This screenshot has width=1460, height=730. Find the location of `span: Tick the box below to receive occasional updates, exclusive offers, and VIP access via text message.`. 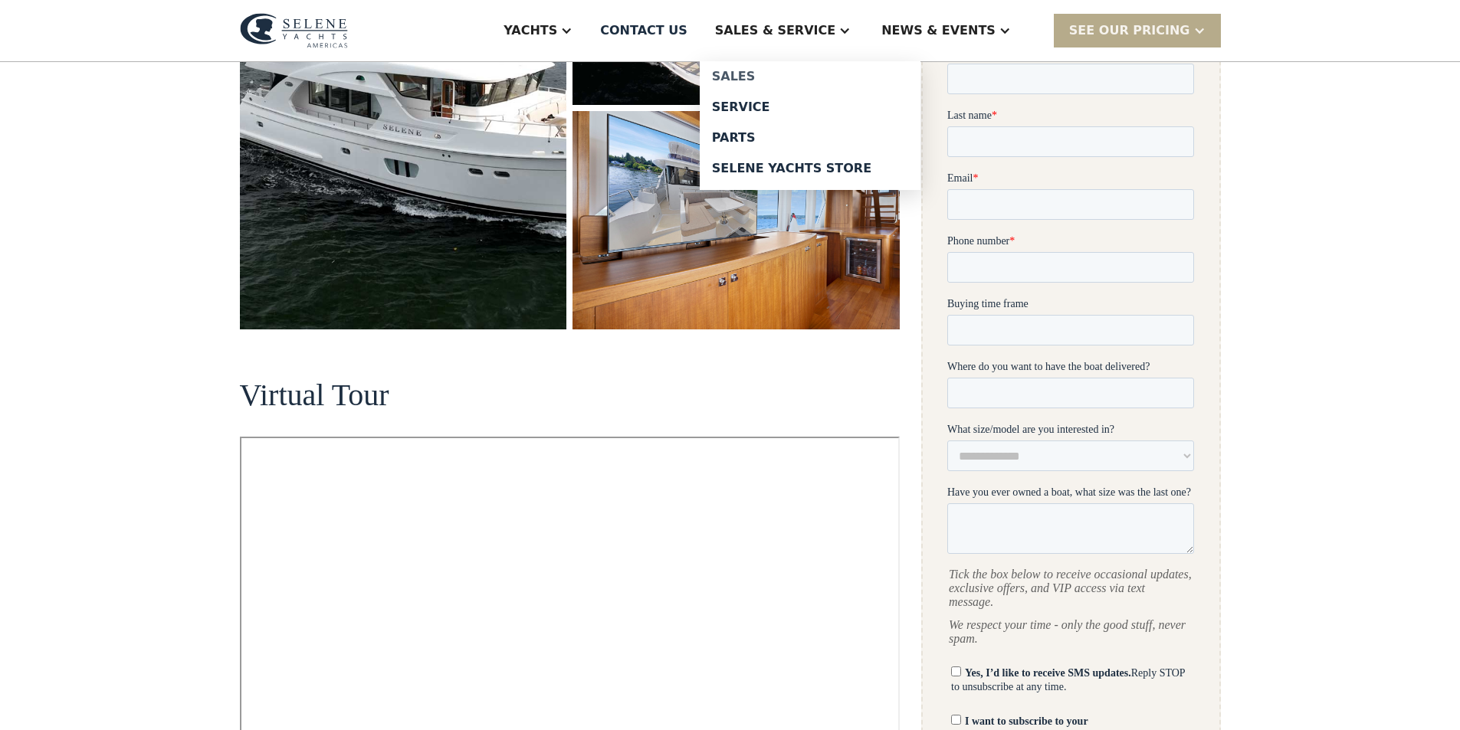

span: Tick the box below to receive occasional updates, exclusive offers, and VIP access via text message. is located at coordinates (123, 543).